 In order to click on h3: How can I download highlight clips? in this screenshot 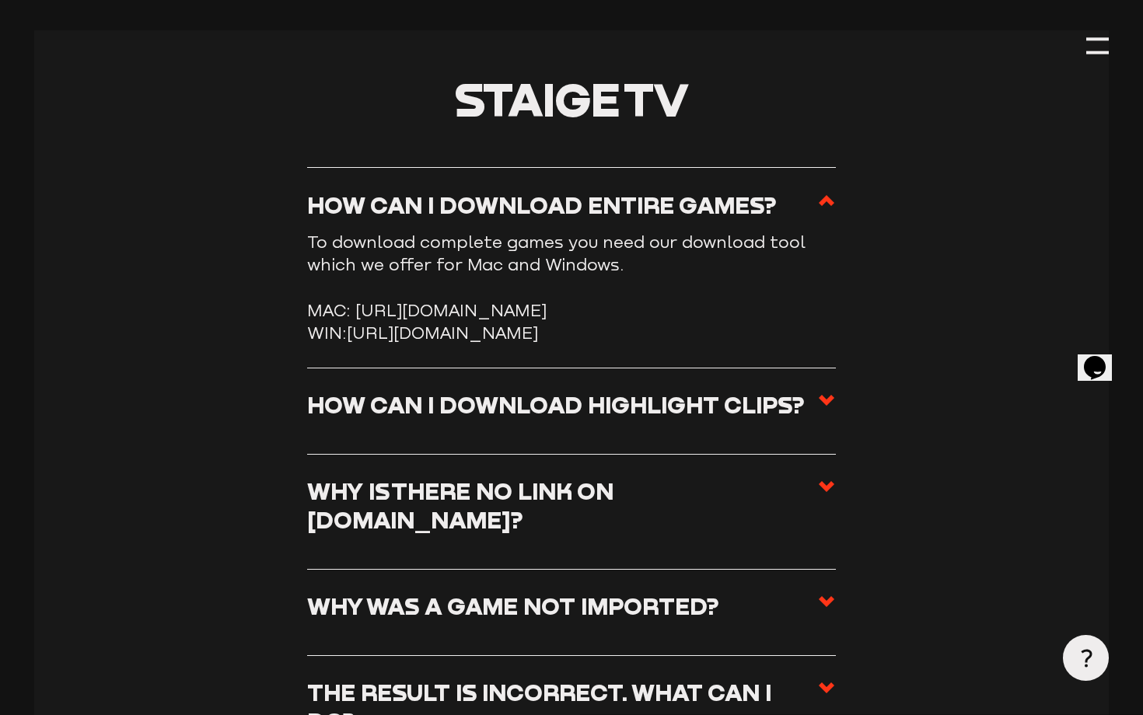, I will do `click(556, 405)`.